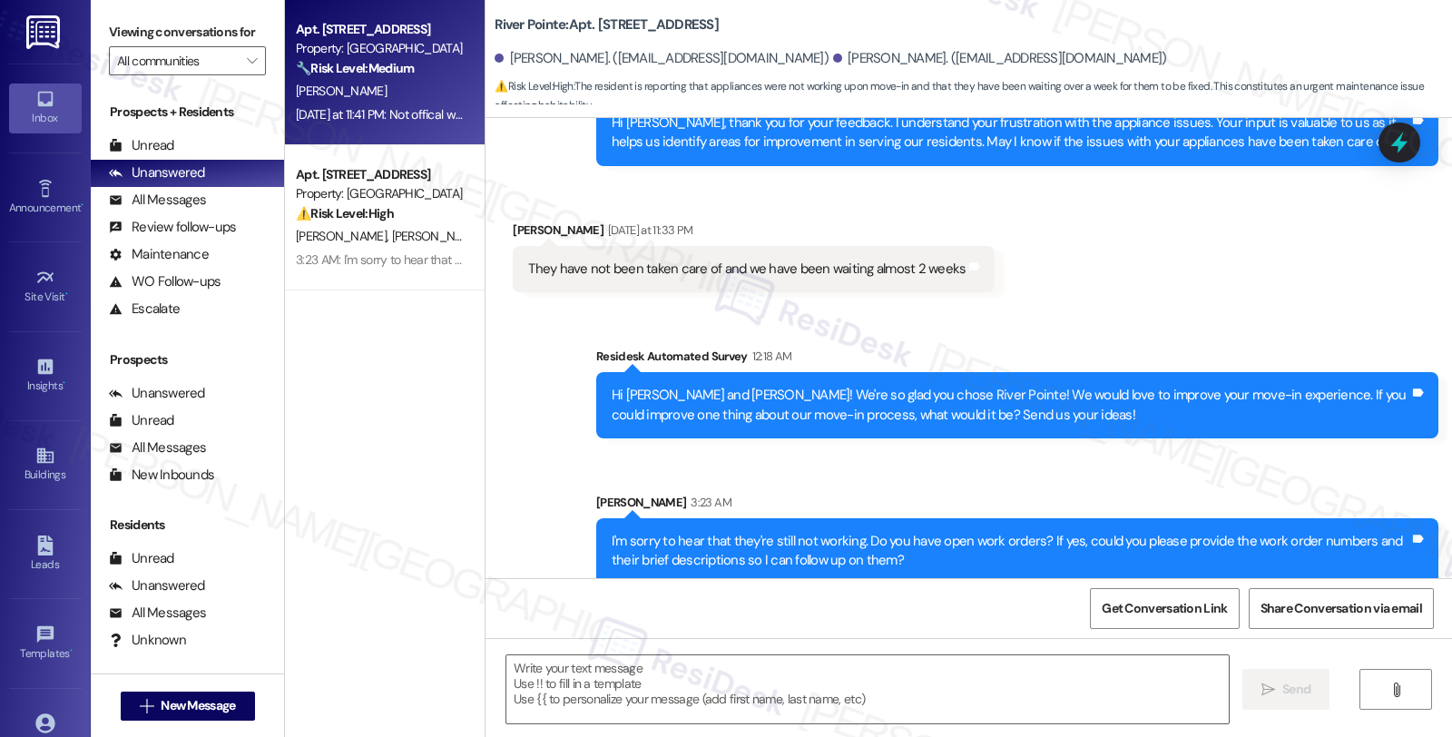 This screenshot has width=1452, height=737. Describe the element at coordinates (187, 359) in the screenshot. I see `div: Prospects` at that location.